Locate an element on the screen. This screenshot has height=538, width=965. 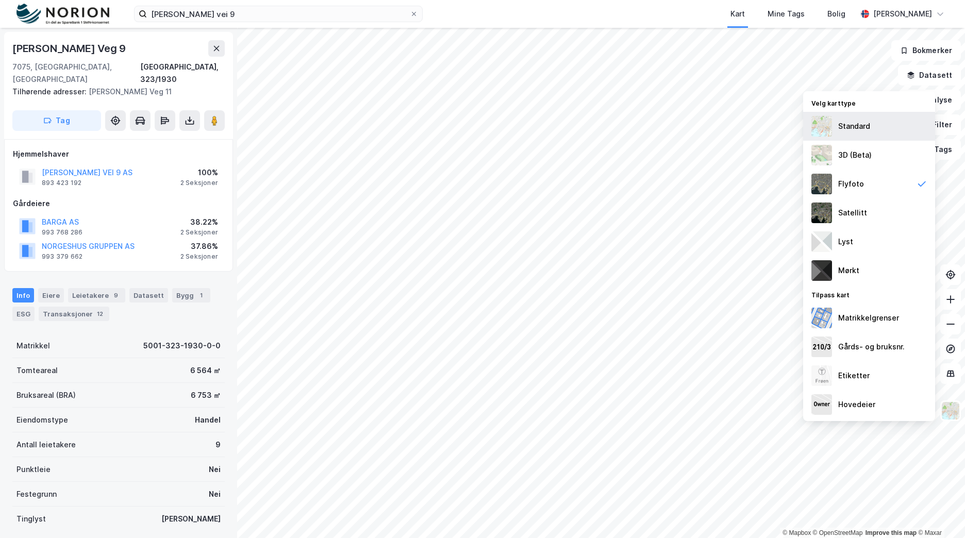
div: Flyfoto is located at coordinates (851, 184).